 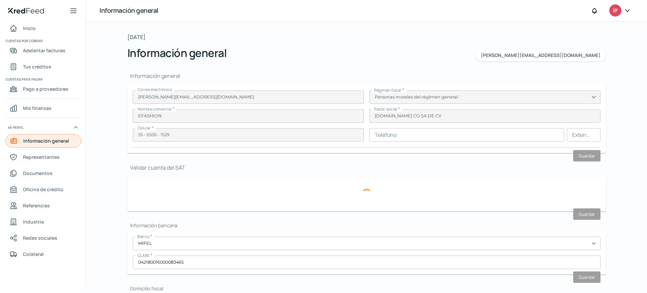 What do you see at coordinates (615, 10) in the screenshot?
I see `font: EF` at bounding box center [615, 10].